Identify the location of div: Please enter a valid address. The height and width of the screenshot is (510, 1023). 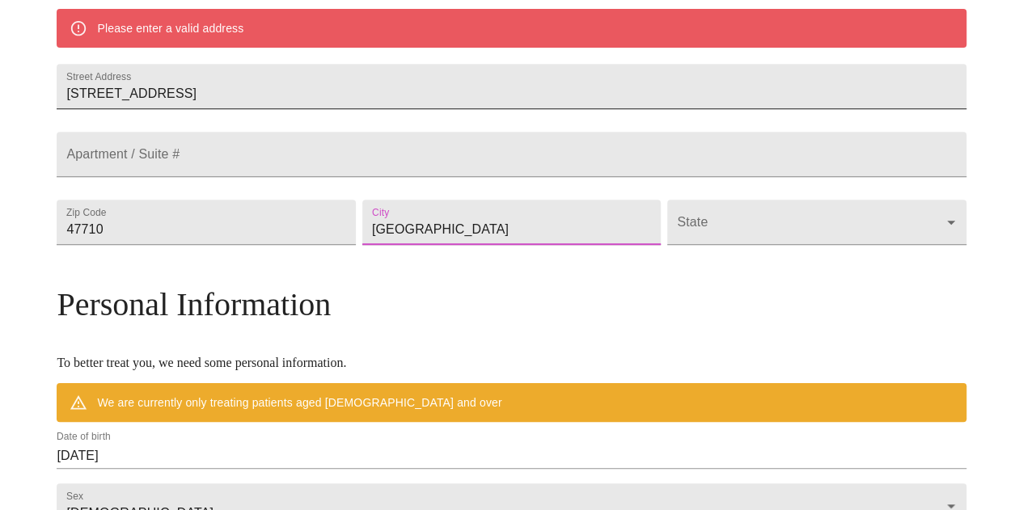
(170, 28).